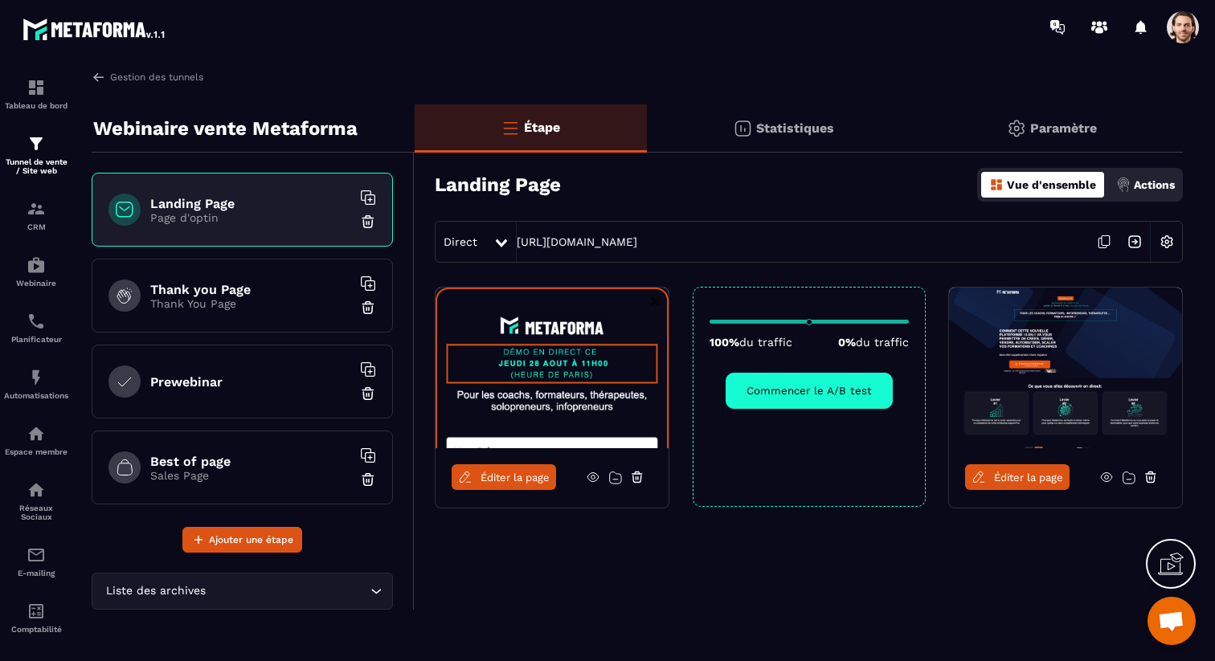  Describe the element at coordinates (36, 166) in the screenshot. I see `p: Tunnel de vente / Site web` at that location.